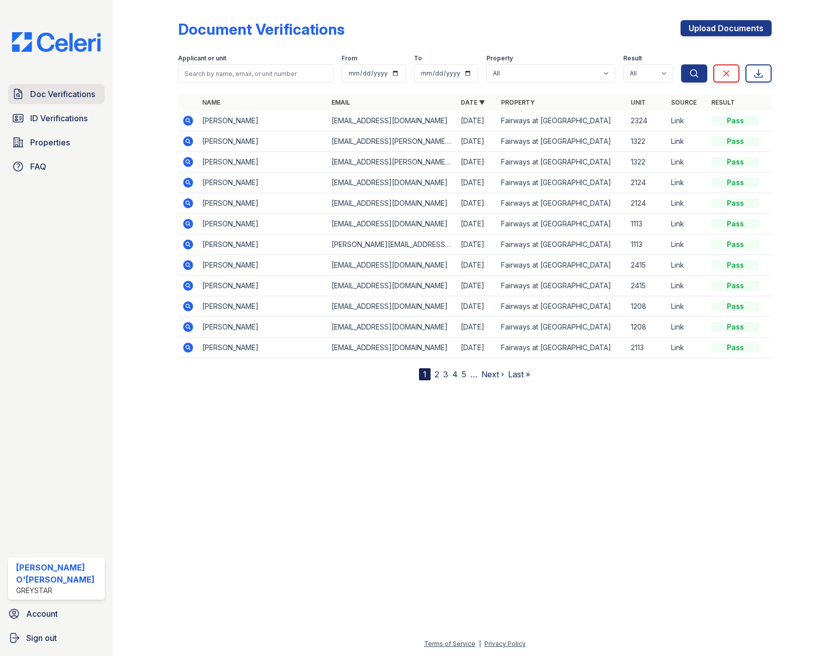 The height and width of the screenshot is (656, 837). Describe the element at coordinates (58, 591) in the screenshot. I see `div: Greystar` at that location.